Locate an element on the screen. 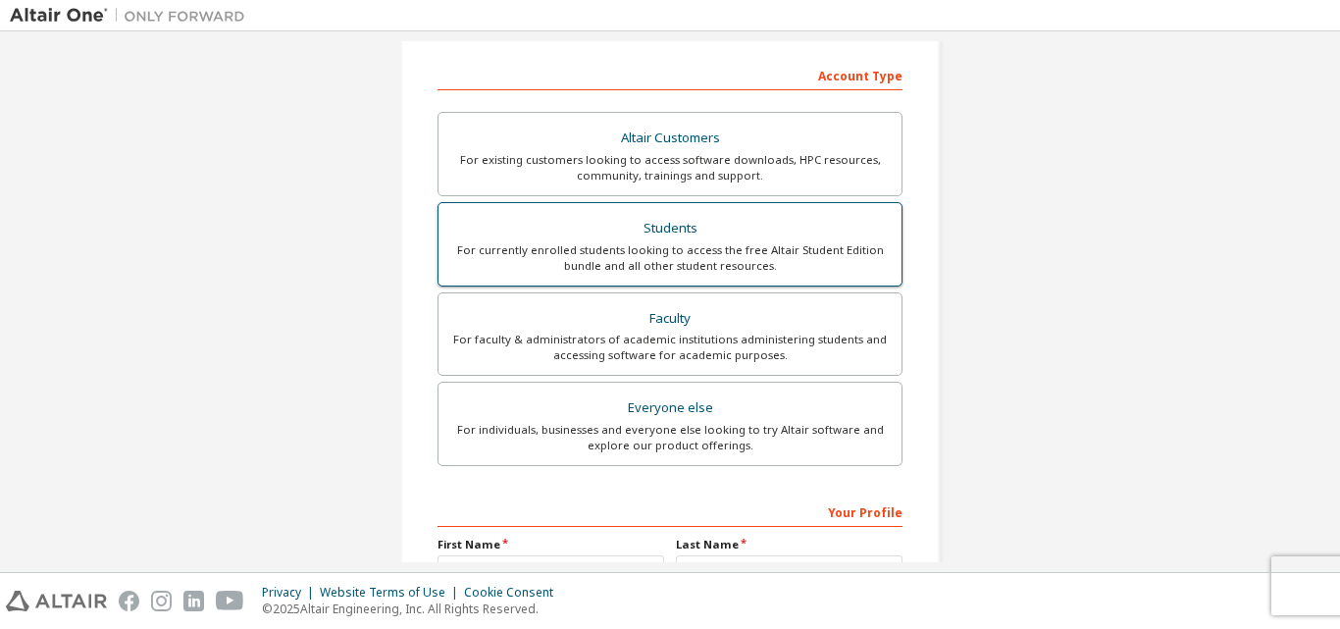 The width and height of the screenshot is (1340, 629). div: Altair Customers is located at coordinates (670, 138).